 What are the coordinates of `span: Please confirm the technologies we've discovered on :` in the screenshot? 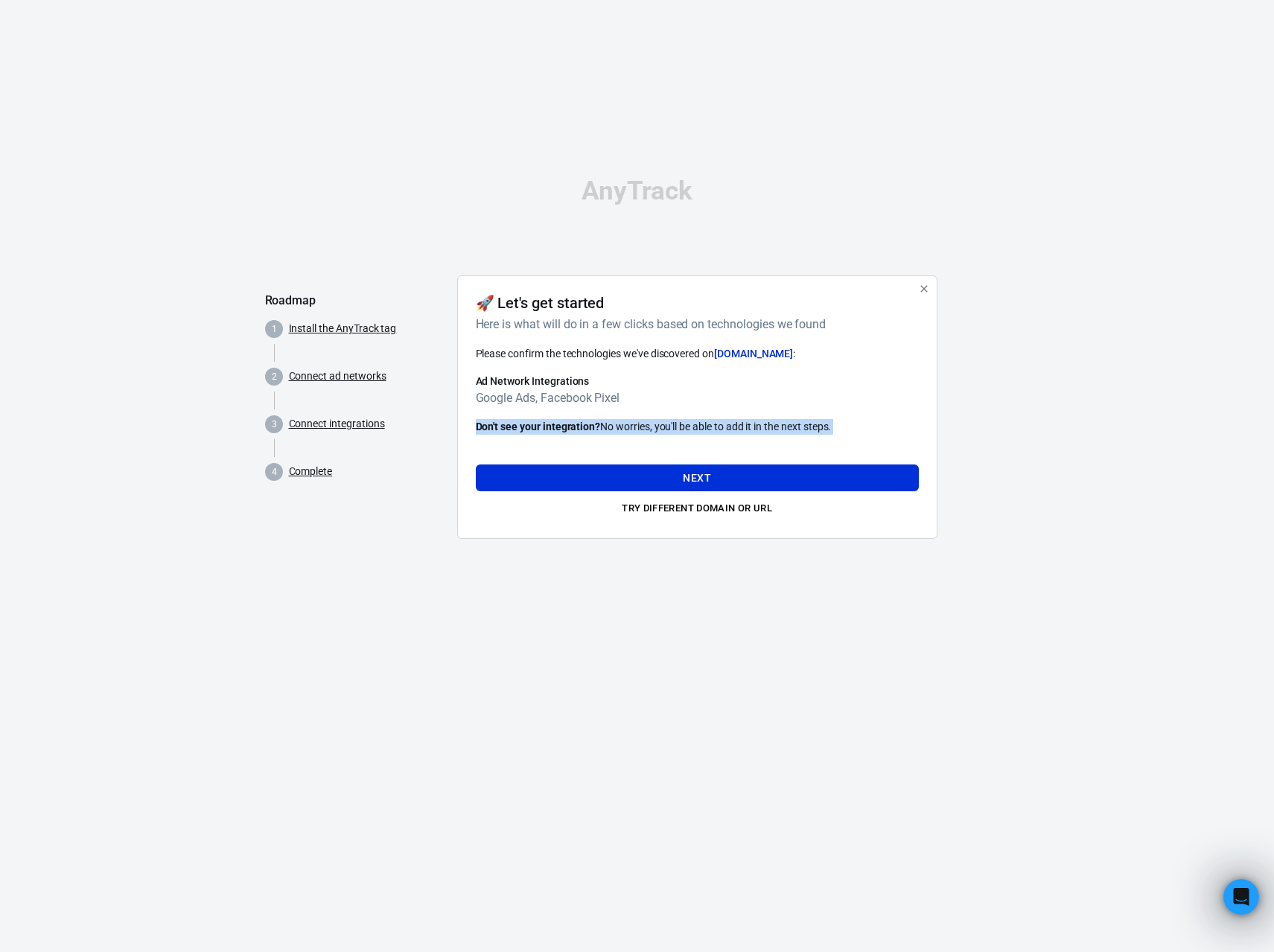 It's located at (636, 354).